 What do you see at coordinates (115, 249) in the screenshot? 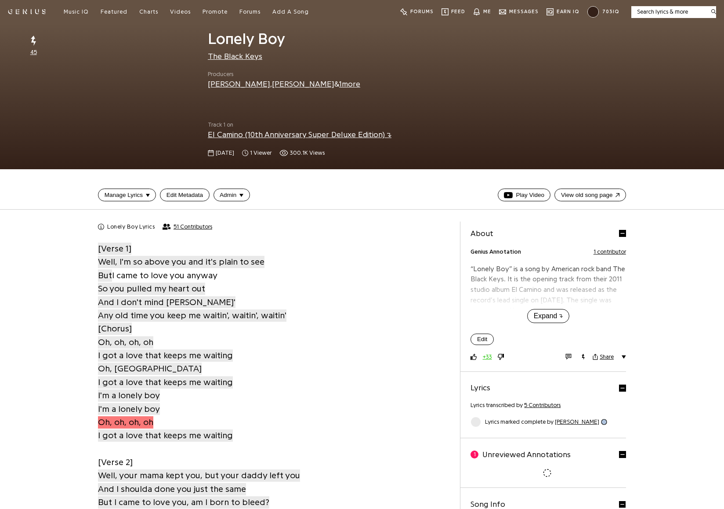
I see `span: [Verse 1]` at bounding box center [115, 249].